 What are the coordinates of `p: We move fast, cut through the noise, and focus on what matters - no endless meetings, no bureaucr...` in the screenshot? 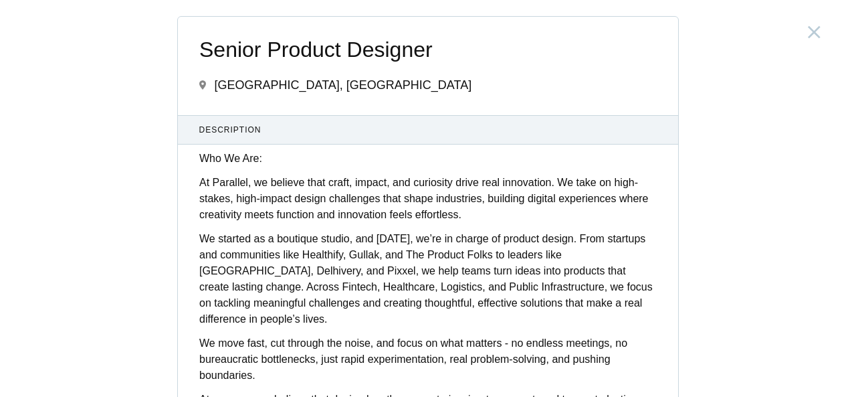 It's located at (428, 359).